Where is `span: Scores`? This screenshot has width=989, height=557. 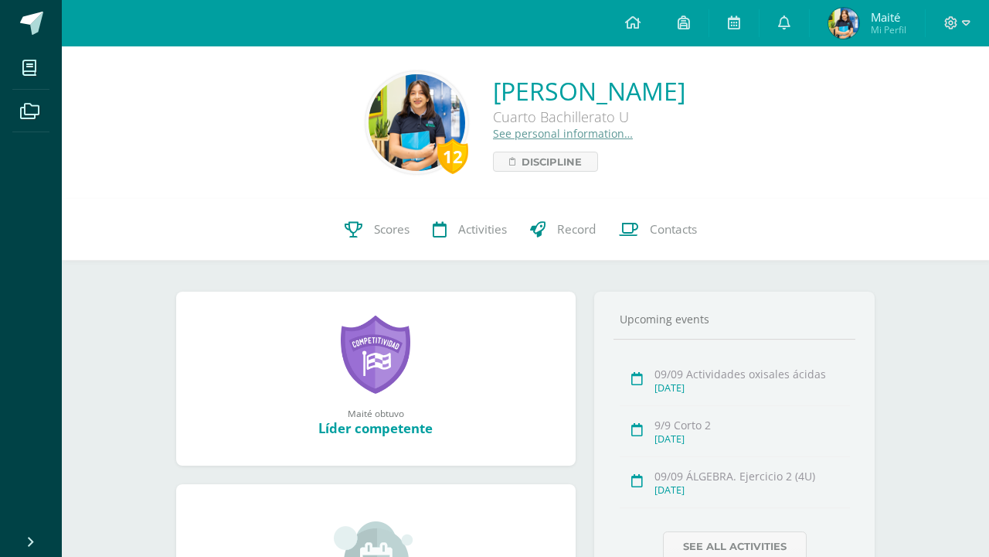
span: Scores is located at coordinates (392, 229).